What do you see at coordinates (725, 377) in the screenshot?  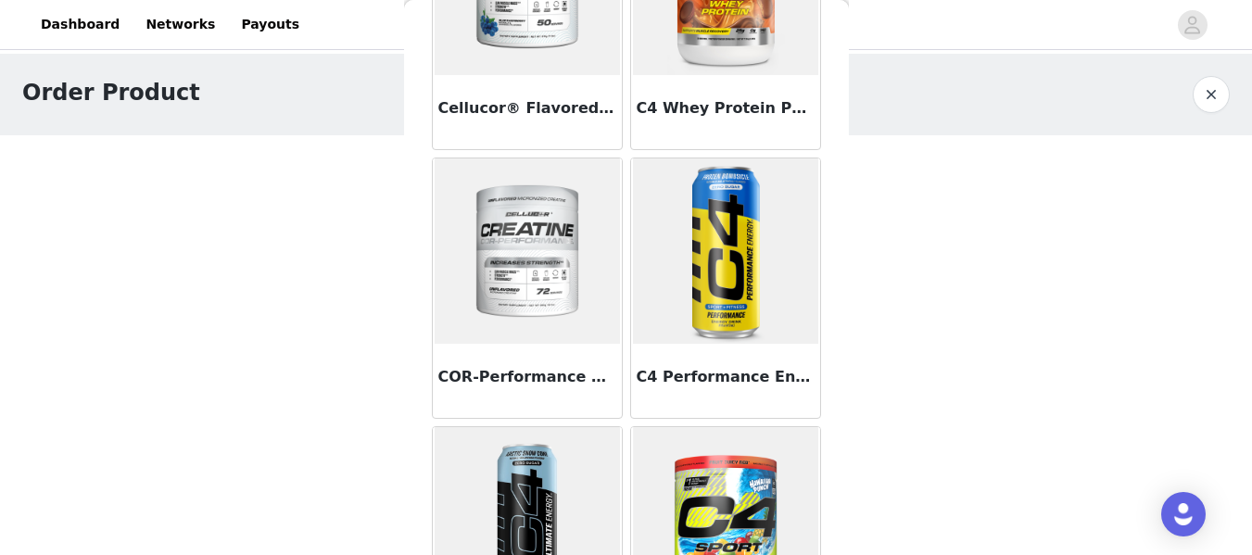 I see `h3: C4 Performance Energy® Carbonated` at bounding box center [725, 377].